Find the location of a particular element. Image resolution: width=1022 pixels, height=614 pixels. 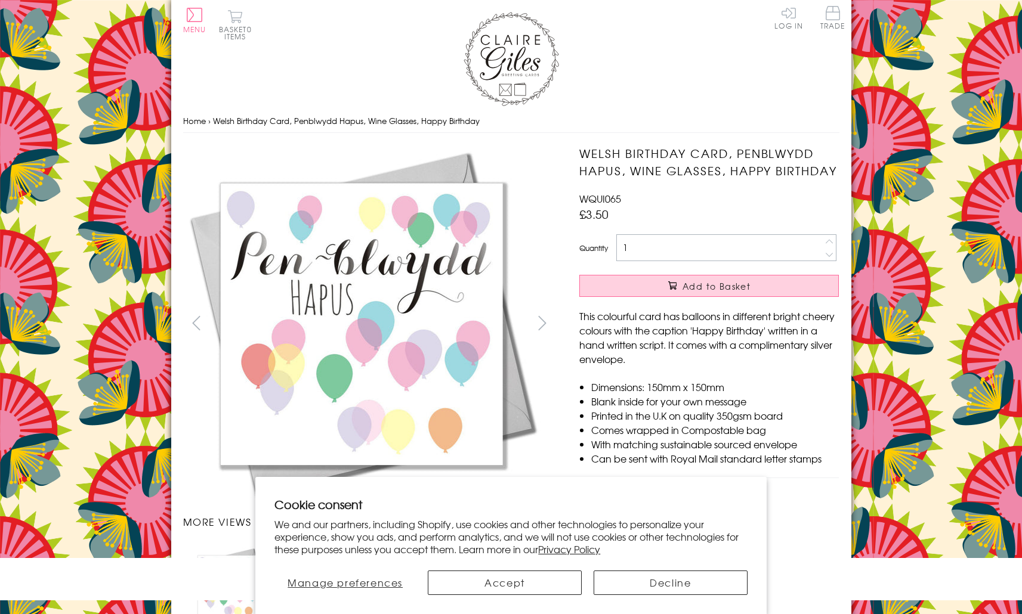

label: Quantity is located at coordinates (594, 248).